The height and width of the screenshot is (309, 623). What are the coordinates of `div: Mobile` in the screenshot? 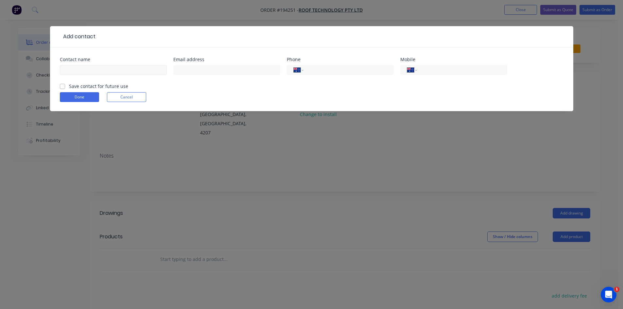 It's located at (454, 60).